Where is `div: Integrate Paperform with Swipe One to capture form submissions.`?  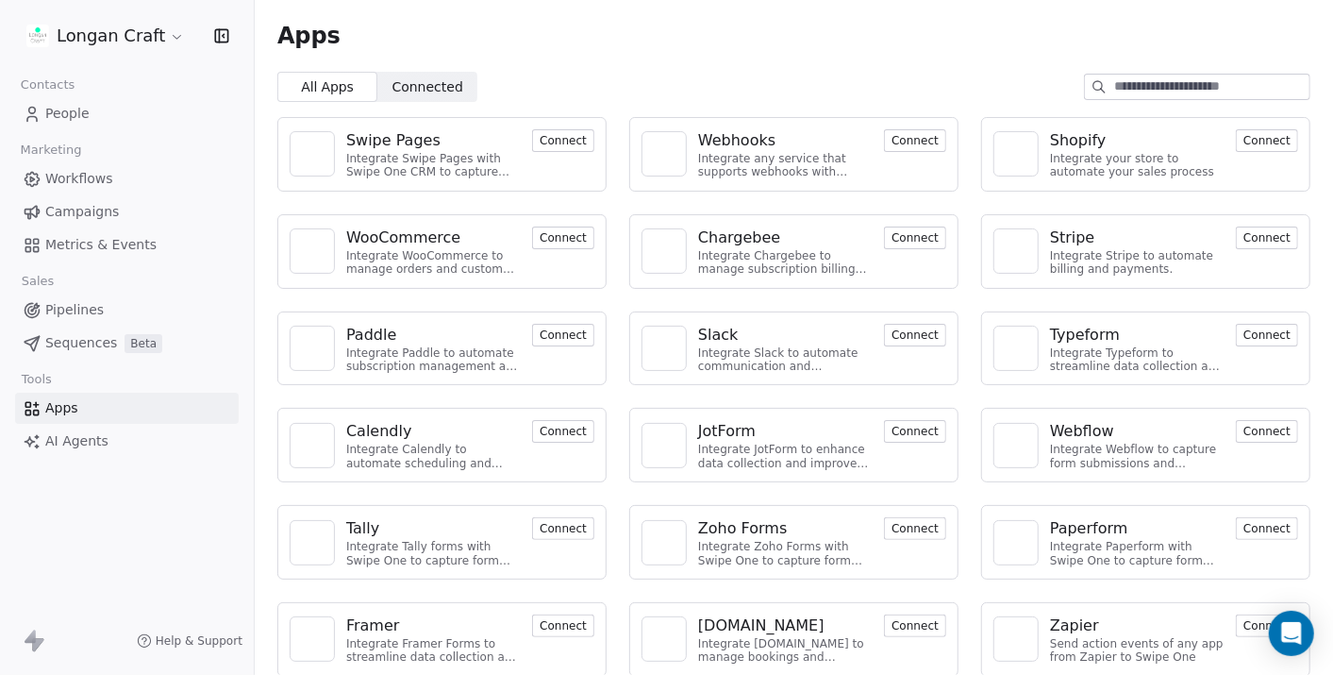
div: Integrate Paperform with Swipe One to capture form submissions. is located at coordinates (1137, 553).